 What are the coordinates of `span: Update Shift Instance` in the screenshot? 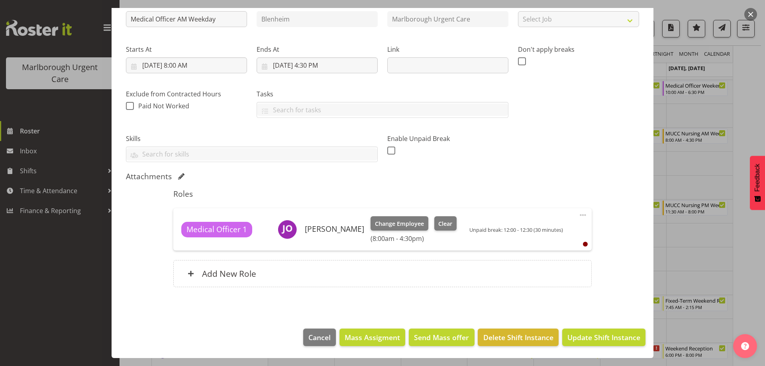 It's located at (604, 338).